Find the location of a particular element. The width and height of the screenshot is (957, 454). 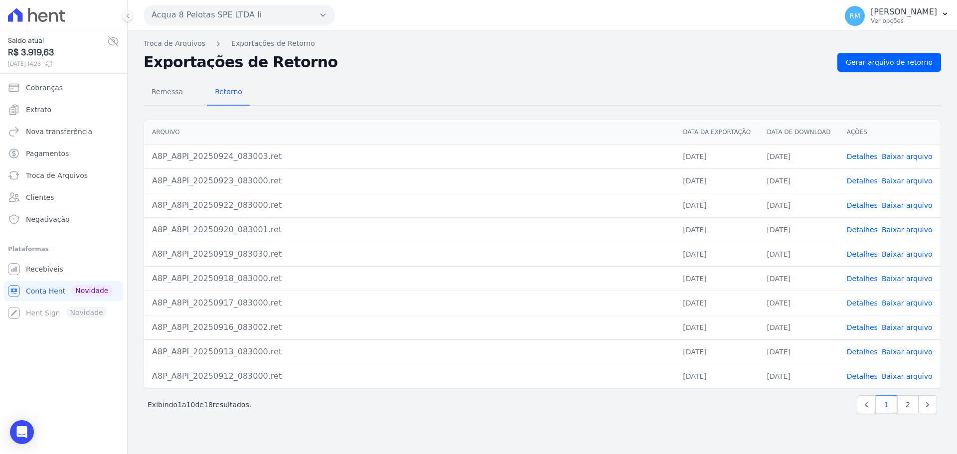

div: A8P_A8PI_20250922_083000.ret is located at coordinates (409, 205).